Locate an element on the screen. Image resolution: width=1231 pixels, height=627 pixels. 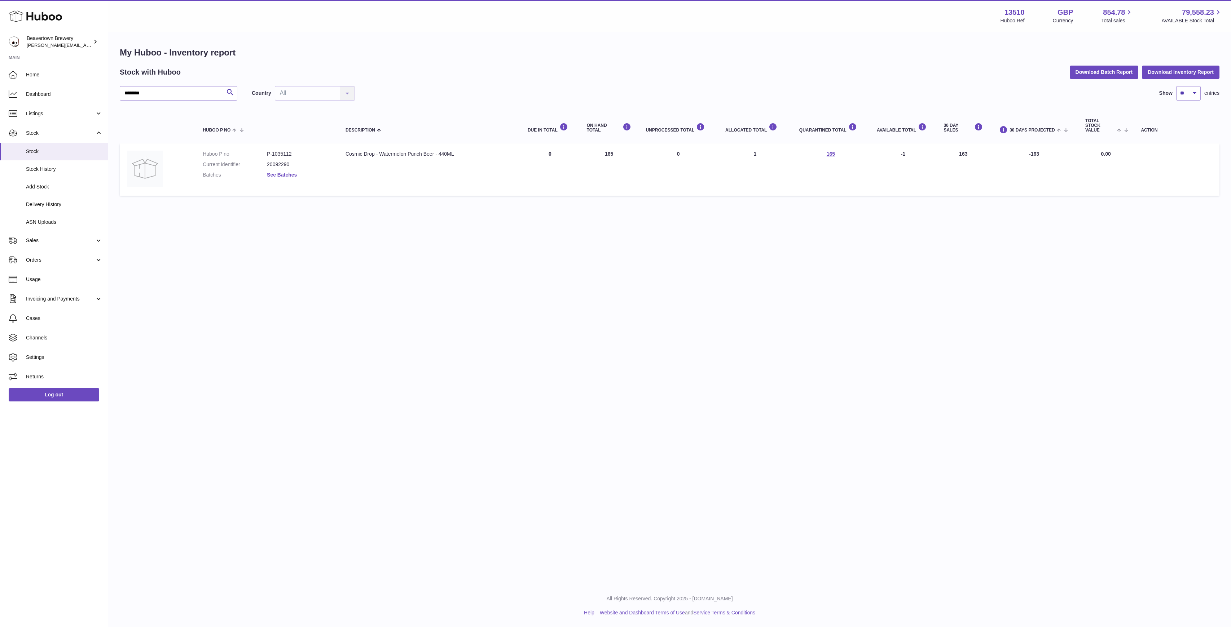
div: 30 DAY SALES is located at coordinates (963, 128).